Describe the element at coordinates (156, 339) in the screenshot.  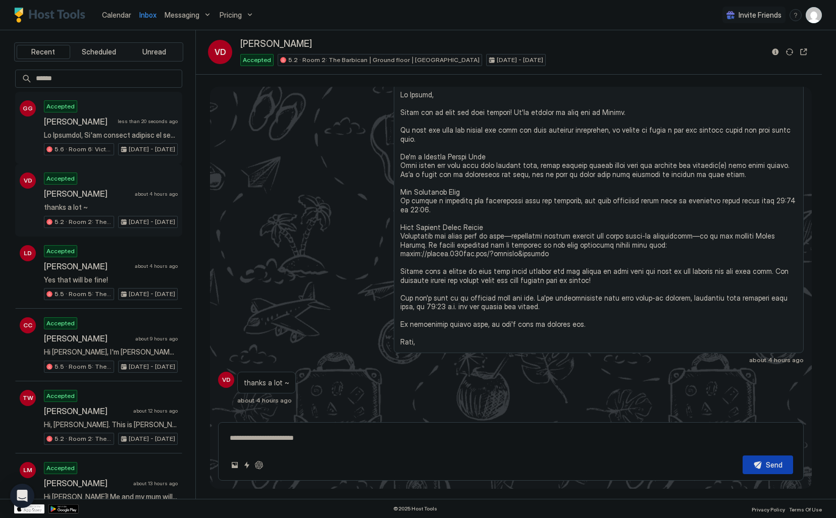
I see `span: about 9 hours ago` at that location.